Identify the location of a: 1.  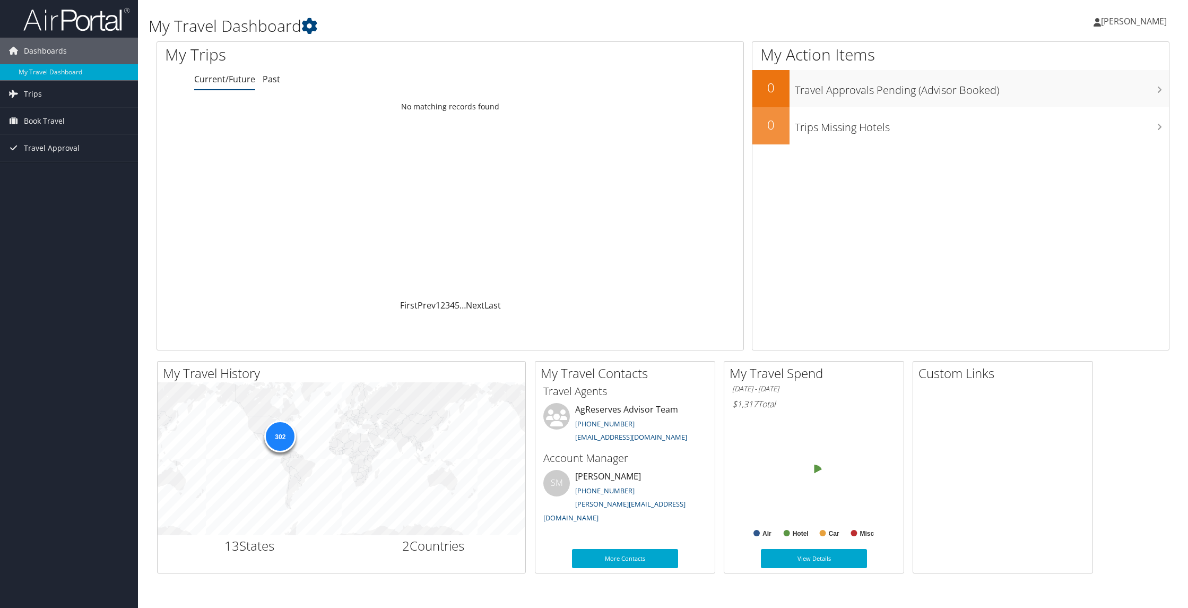
(438, 305).